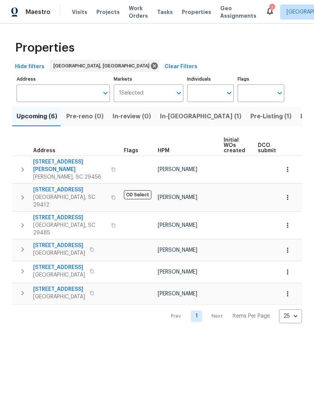 The image size is (314, 405). I want to click on span: Work Orders, so click(138, 12).